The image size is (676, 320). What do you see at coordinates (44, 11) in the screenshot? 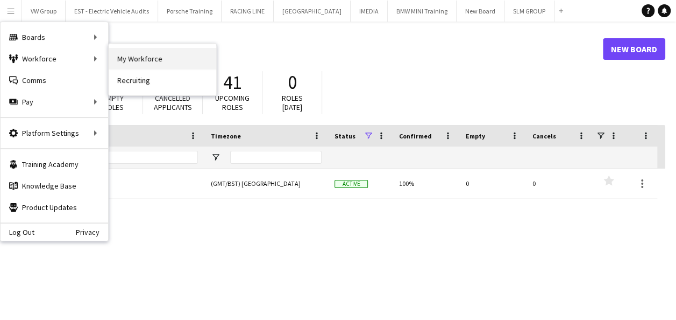
I see `button: VW Group` at bounding box center [44, 11].